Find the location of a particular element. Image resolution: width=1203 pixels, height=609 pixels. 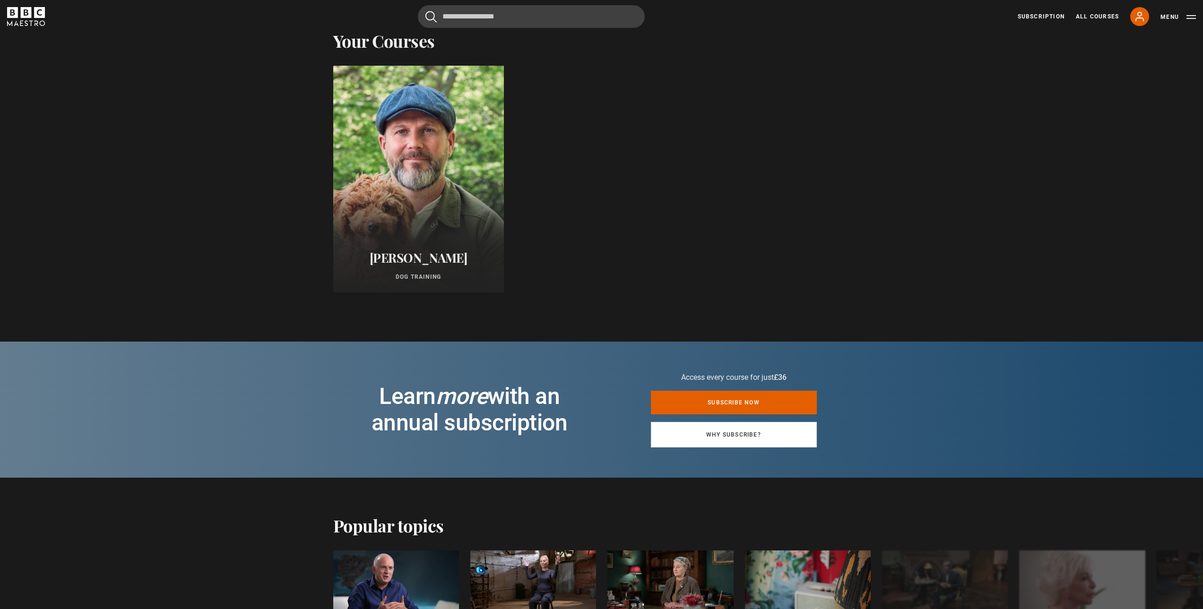

input: Search is located at coordinates (531, 17).